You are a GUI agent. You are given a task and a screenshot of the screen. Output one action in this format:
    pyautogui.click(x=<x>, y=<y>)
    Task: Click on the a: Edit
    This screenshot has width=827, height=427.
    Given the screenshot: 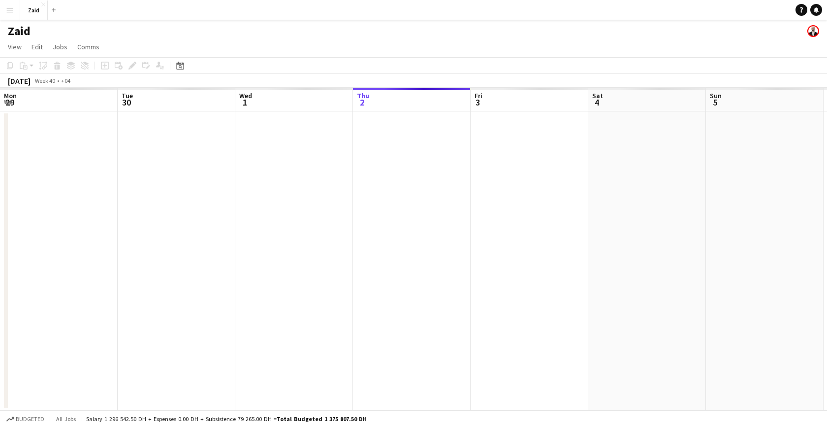 What is the action you would take?
    pyautogui.click(x=37, y=47)
    